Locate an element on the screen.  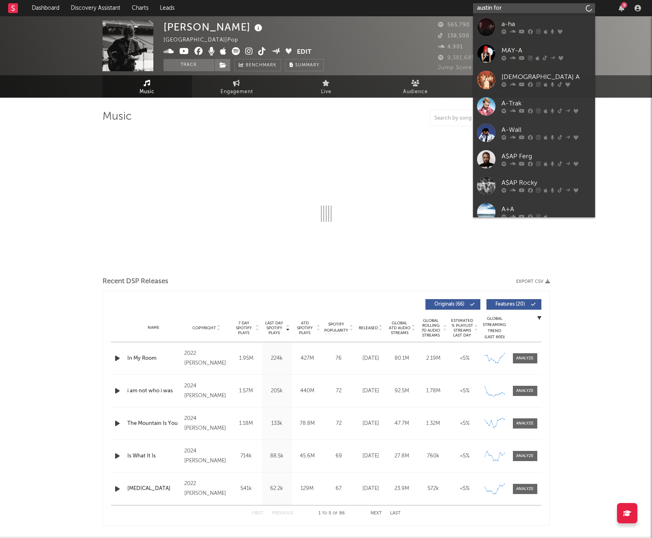
span: 565,790 is located at coordinates (454, 25).